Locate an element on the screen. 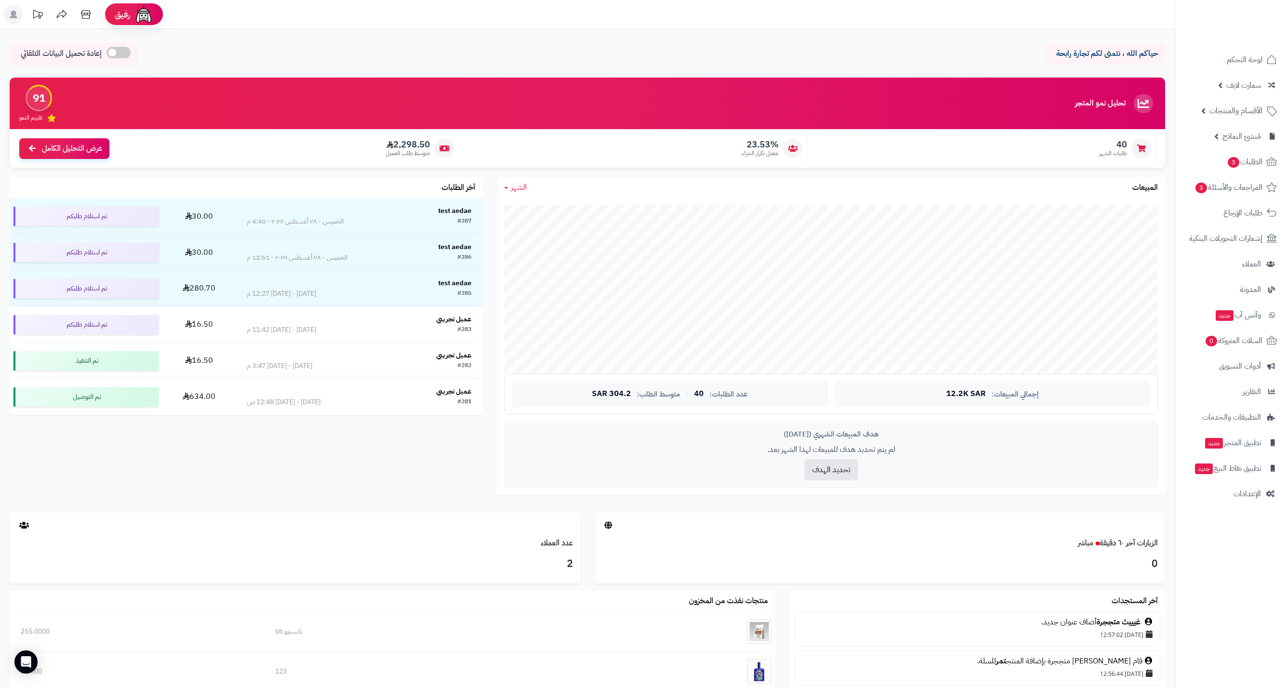  td: 280.70 is located at coordinates (199, 289).